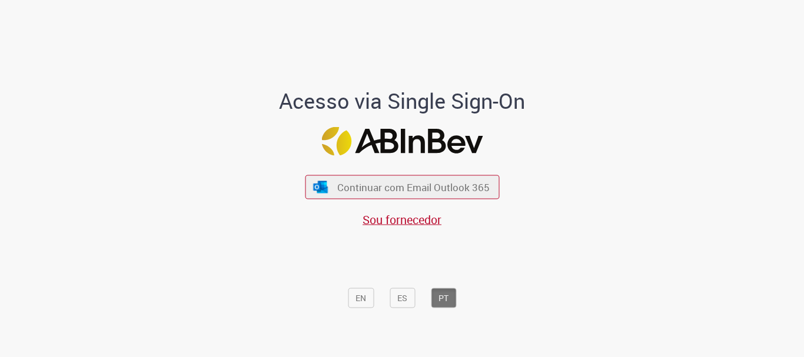 The height and width of the screenshot is (357, 804). Describe the element at coordinates (443, 298) in the screenshot. I see `button: PT` at that location.